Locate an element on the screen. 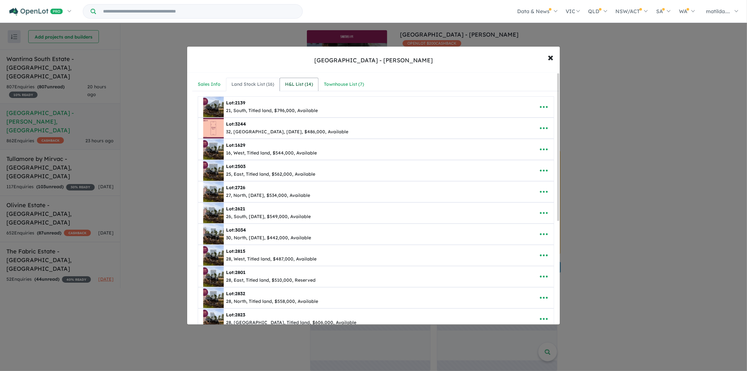  div: 28, West, Titled land, $487,000, Available is located at coordinates (272, 259).